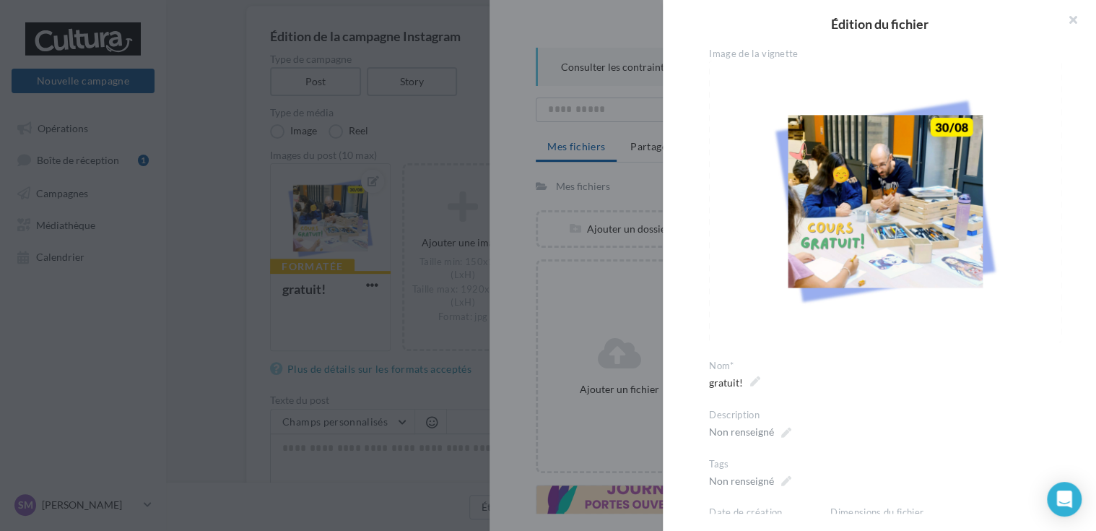  What do you see at coordinates (885, 464) in the screenshot?
I see `div: Tags` at bounding box center [885, 464].